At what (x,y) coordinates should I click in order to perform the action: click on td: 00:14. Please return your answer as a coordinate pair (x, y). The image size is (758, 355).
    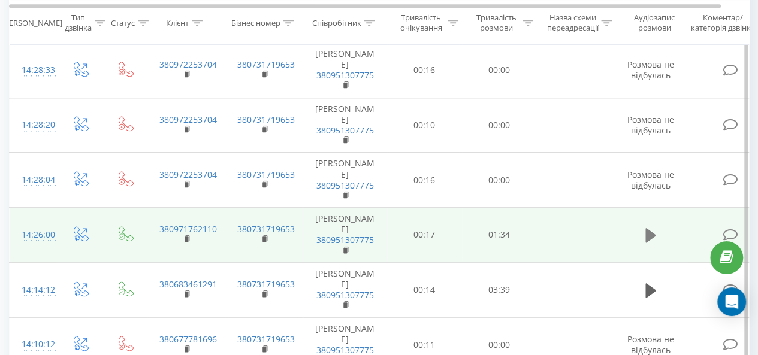
    Looking at the image, I should click on (424, 290).